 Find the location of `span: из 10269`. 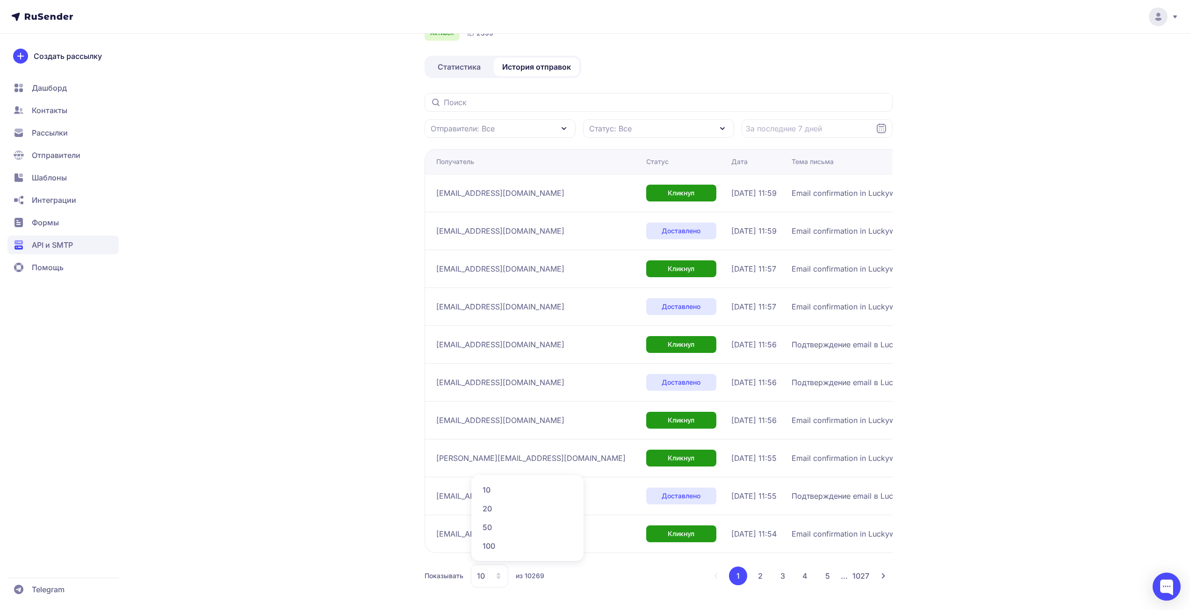

span: из 10269 is located at coordinates (530, 576).